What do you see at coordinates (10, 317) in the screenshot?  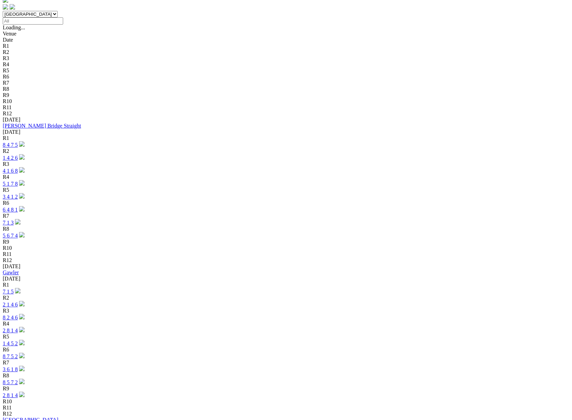 I see `a: 8 2 4 6` at bounding box center [10, 317].